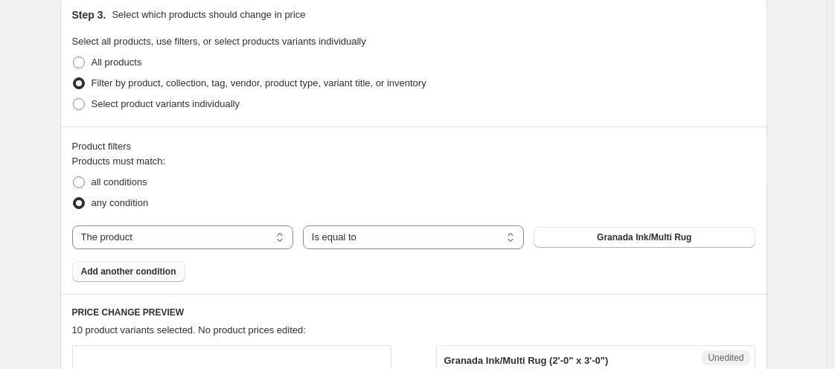  What do you see at coordinates (414, 313) in the screenshot?
I see `h6: PRICE CHANGE PREVIEW` at bounding box center [414, 313].